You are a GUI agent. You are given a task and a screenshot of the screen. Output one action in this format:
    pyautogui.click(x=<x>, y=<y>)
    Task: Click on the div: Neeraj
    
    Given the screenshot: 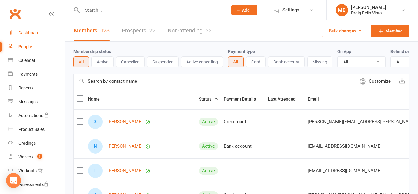 What is the action you would take?
    pyautogui.click(x=95, y=146)
    